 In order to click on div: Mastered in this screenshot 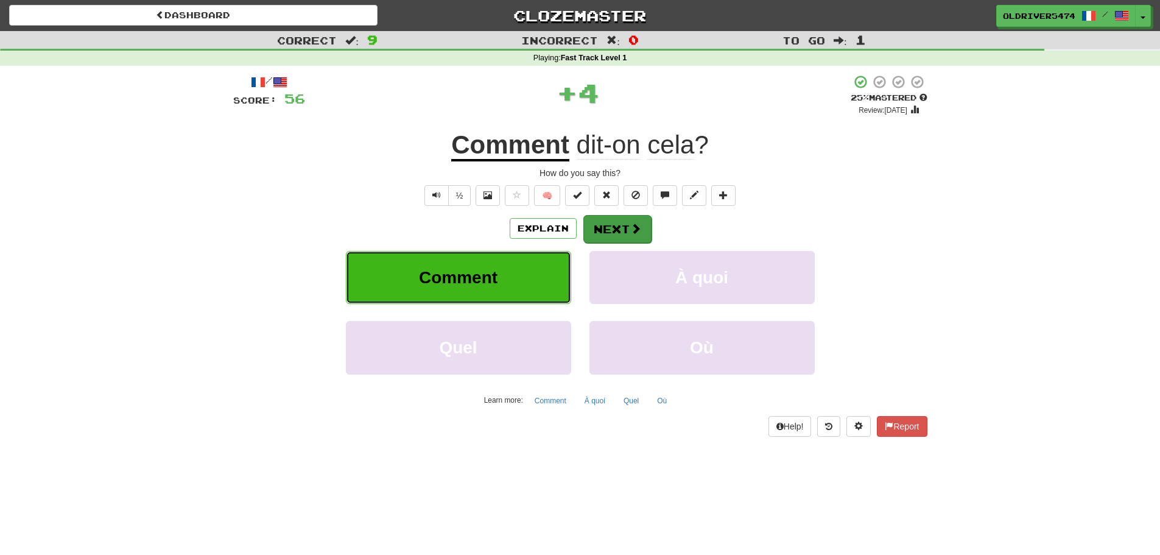, I will do `click(889, 98)`.